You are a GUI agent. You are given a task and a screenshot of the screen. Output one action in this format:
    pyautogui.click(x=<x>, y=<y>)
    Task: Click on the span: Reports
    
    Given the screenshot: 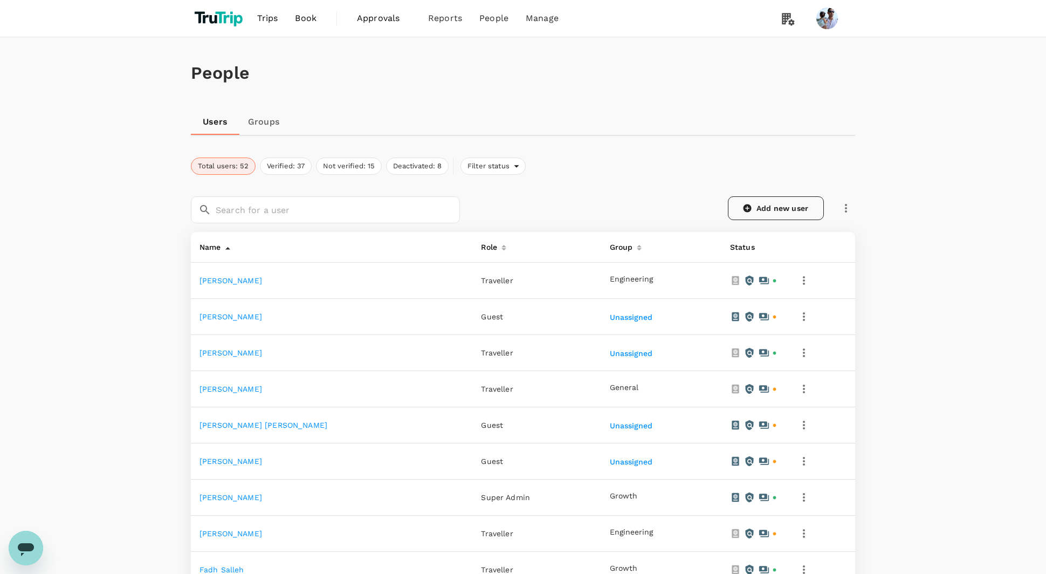 What is the action you would take?
    pyautogui.click(x=445, y=18)
    